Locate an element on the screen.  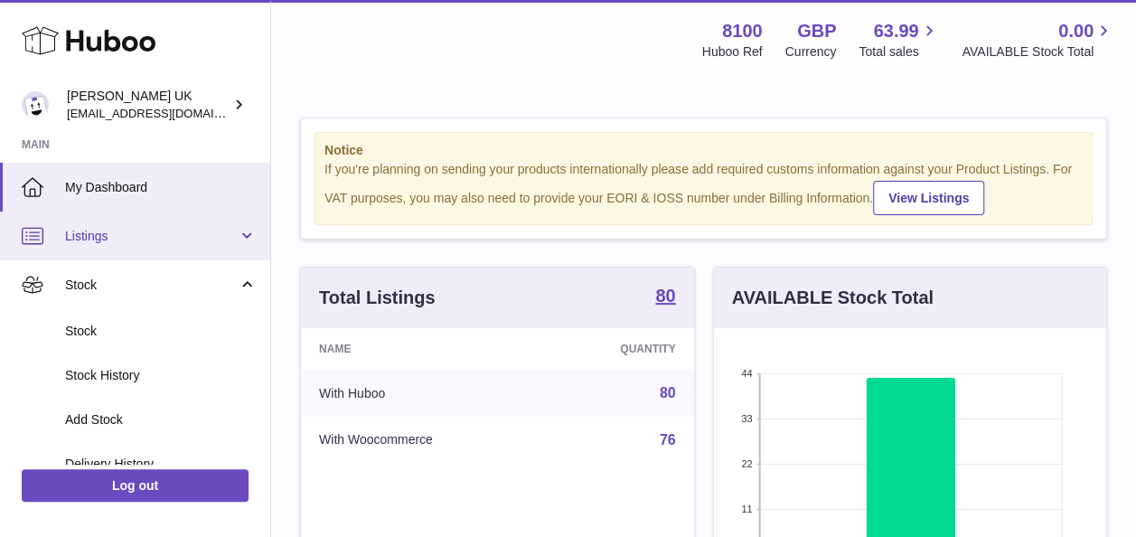
img: internalAdmin-8100@internal.huboo.com is located at coordinates (35, 105).